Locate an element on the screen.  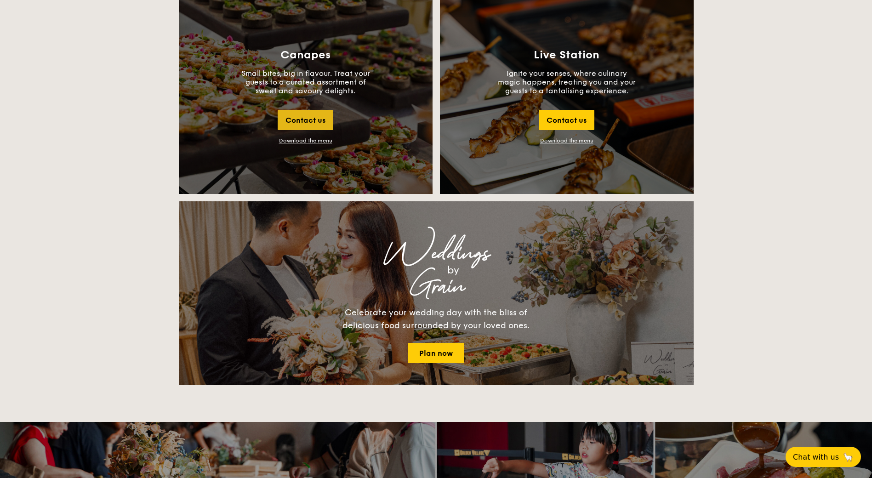
h3: Live Station is located at coordinates (566, 55).